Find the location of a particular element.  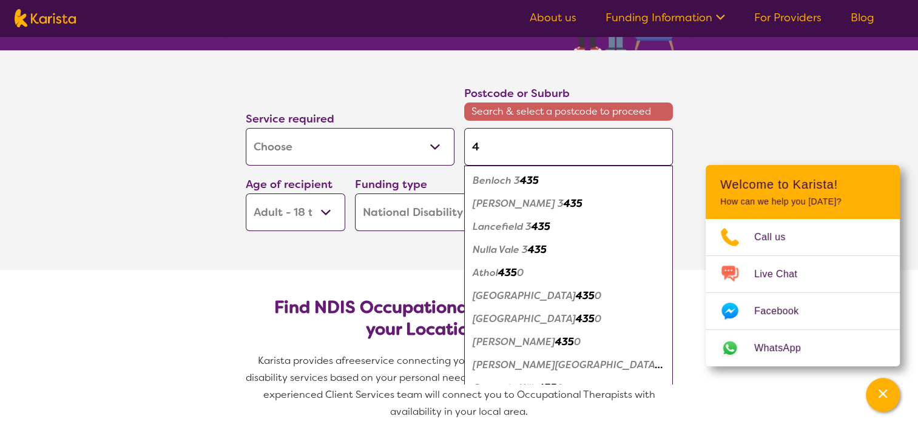

em: Nulla Vale 3 is located at coordinates (500, 249).